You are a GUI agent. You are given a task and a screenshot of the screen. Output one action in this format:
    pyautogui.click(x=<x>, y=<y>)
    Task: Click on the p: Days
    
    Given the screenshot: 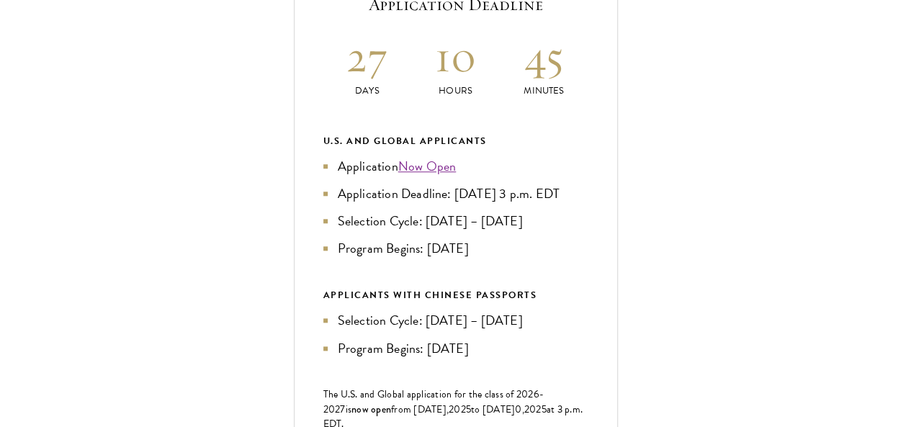 What is the action you would take?
    pyautogui.click(x=367, y=91)
    